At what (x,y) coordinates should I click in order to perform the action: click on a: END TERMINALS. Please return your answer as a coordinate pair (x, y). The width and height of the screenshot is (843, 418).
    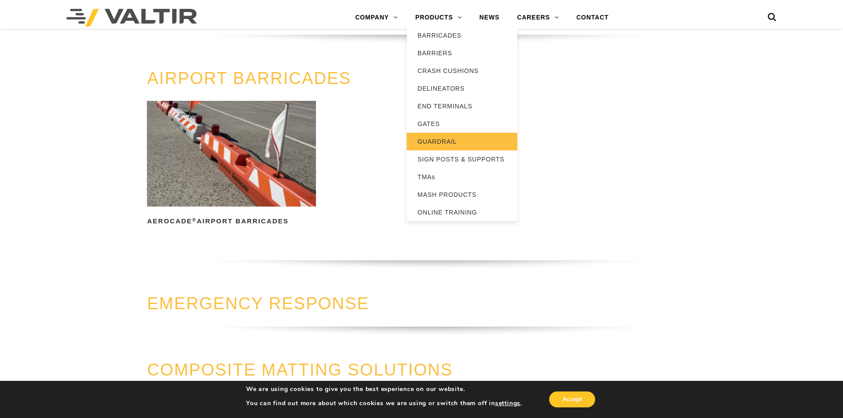
    Looking at the image, I should click on (462, 106).